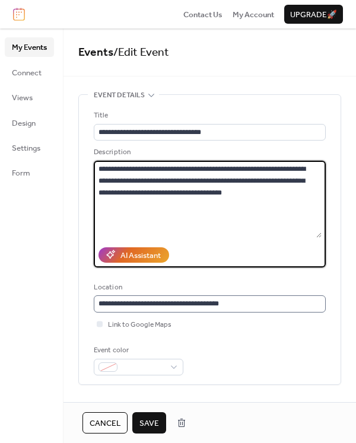 Image resolution: width=356 pixels, height=443 pixels. Describe the element at coordinates (203, 14) in the screenshot. I see `a: Contact Us` at that location.